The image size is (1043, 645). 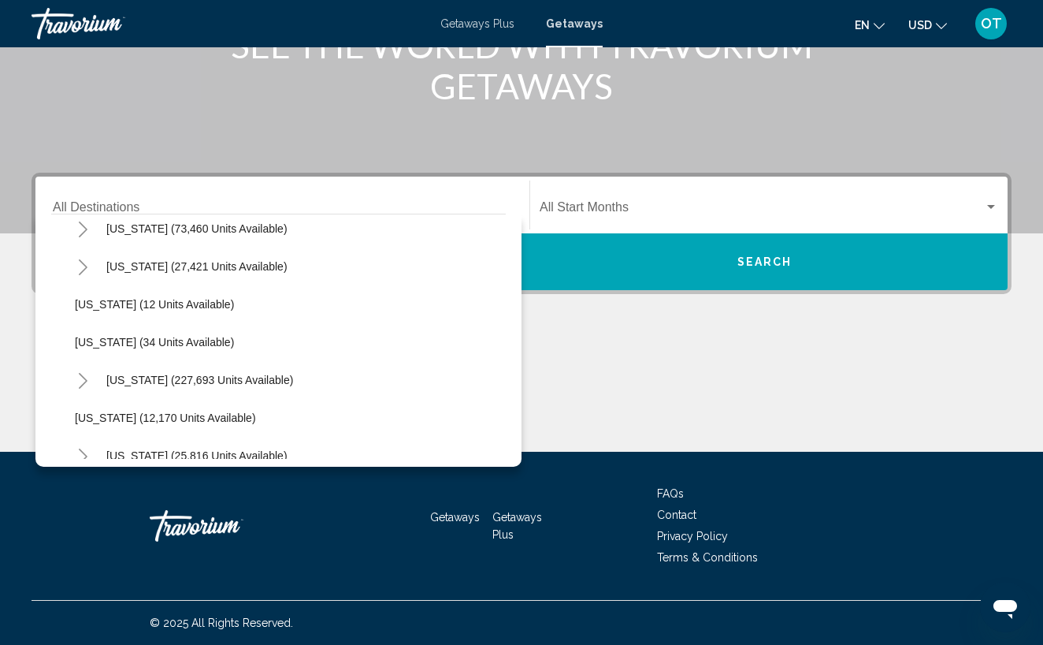 What do you see at coordinates (83, 266) in the screenshot?
I see `button: Toggle Colorado (27,421 units available)` at bounding box center [83, 266].